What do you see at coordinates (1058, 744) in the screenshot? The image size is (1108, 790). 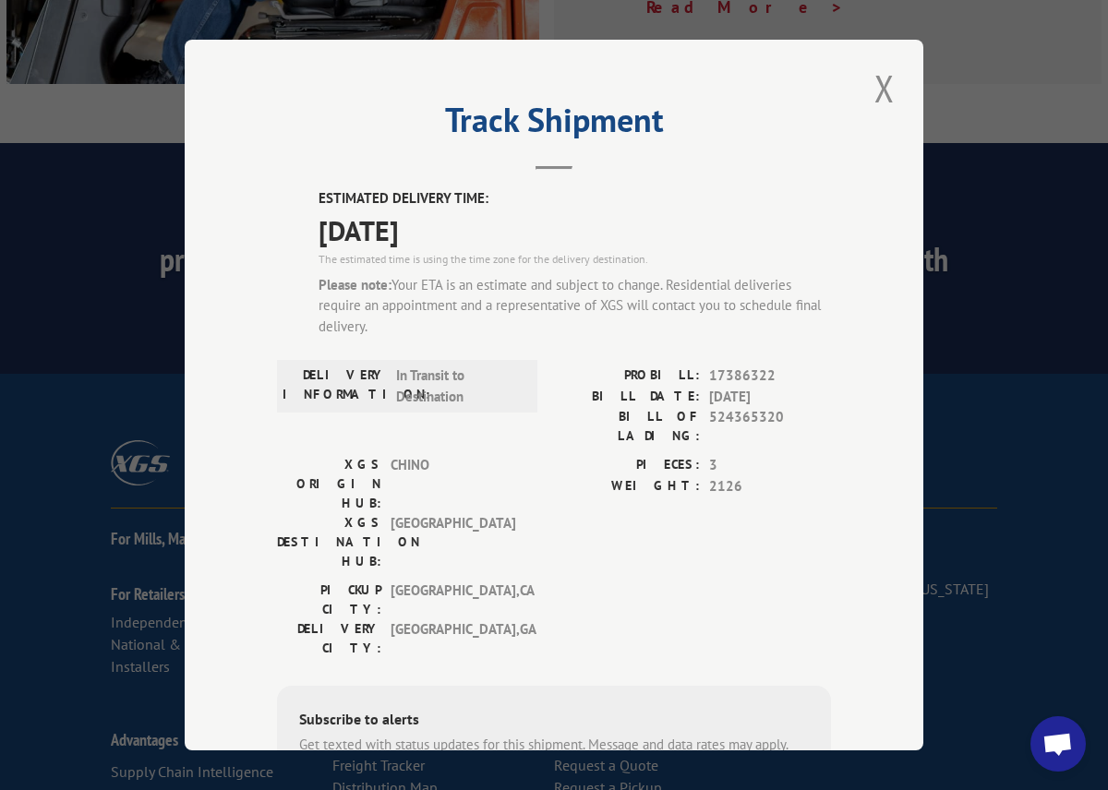 I see `a: Open chat` at bounding box center [1058, 744].